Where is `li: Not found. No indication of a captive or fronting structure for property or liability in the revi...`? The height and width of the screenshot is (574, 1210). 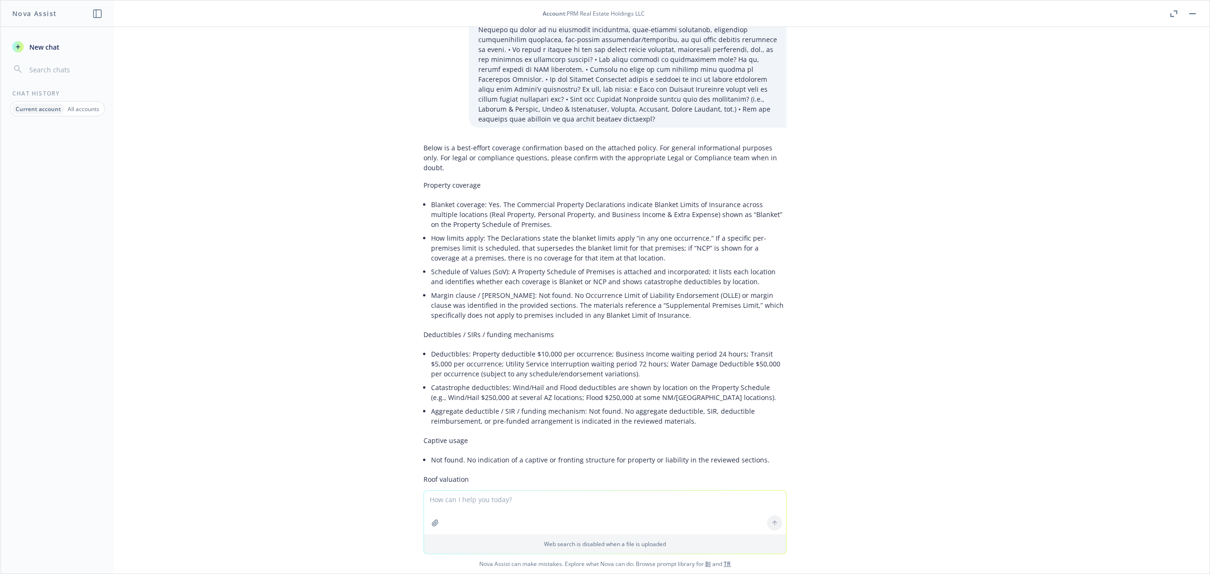
li: Not found. No indication of a captive or fronting structure for property or liability in the revi... is located at coordinates (609, 459).